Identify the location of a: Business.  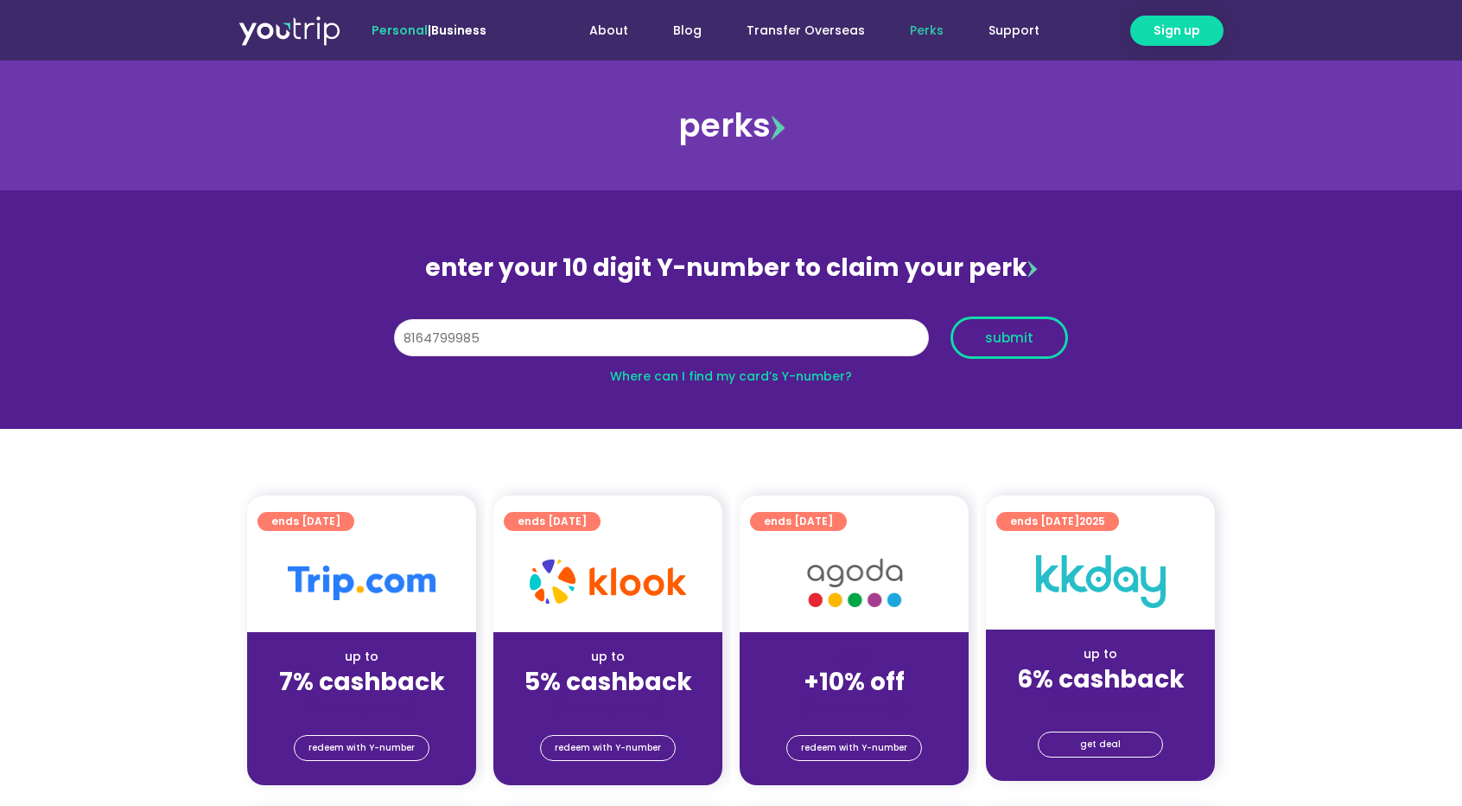
(459, 30).